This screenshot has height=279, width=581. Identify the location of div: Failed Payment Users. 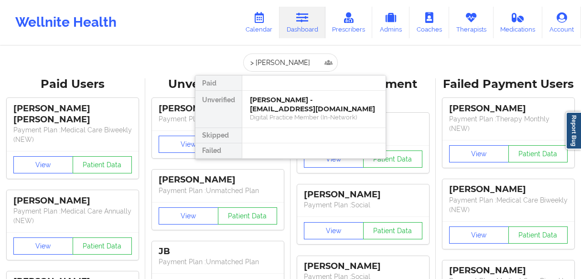
(509, 84).